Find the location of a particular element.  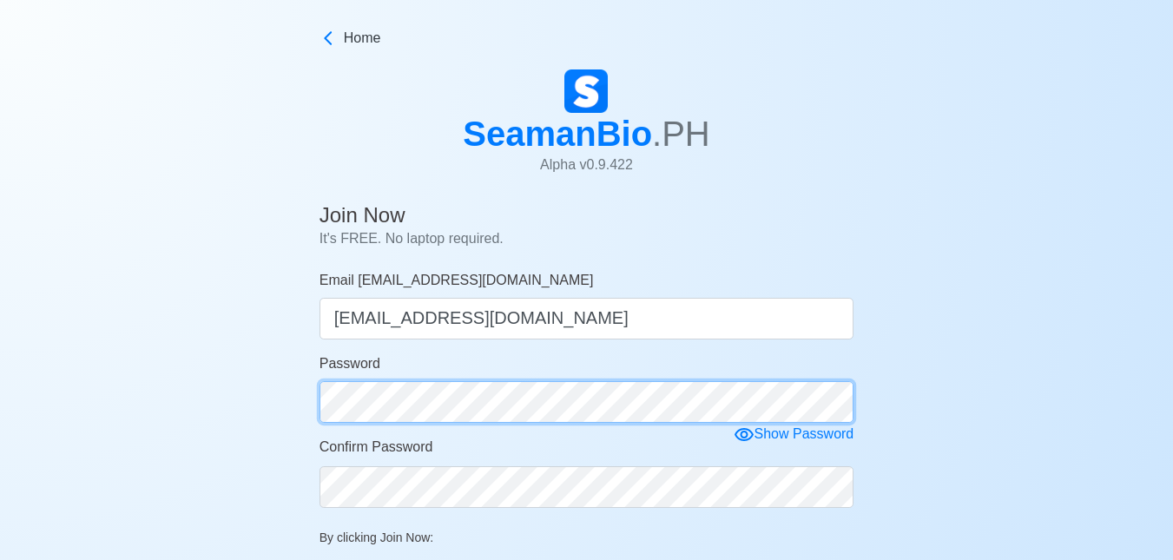

a: Home is located at coordinates (587, 38).